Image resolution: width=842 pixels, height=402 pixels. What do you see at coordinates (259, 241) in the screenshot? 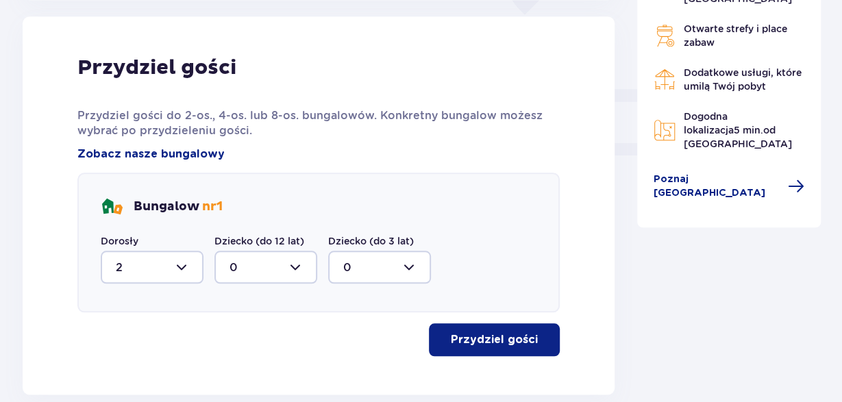
I see `label: Dziecko (do 12 lat)` at bounding box center [259, 241].